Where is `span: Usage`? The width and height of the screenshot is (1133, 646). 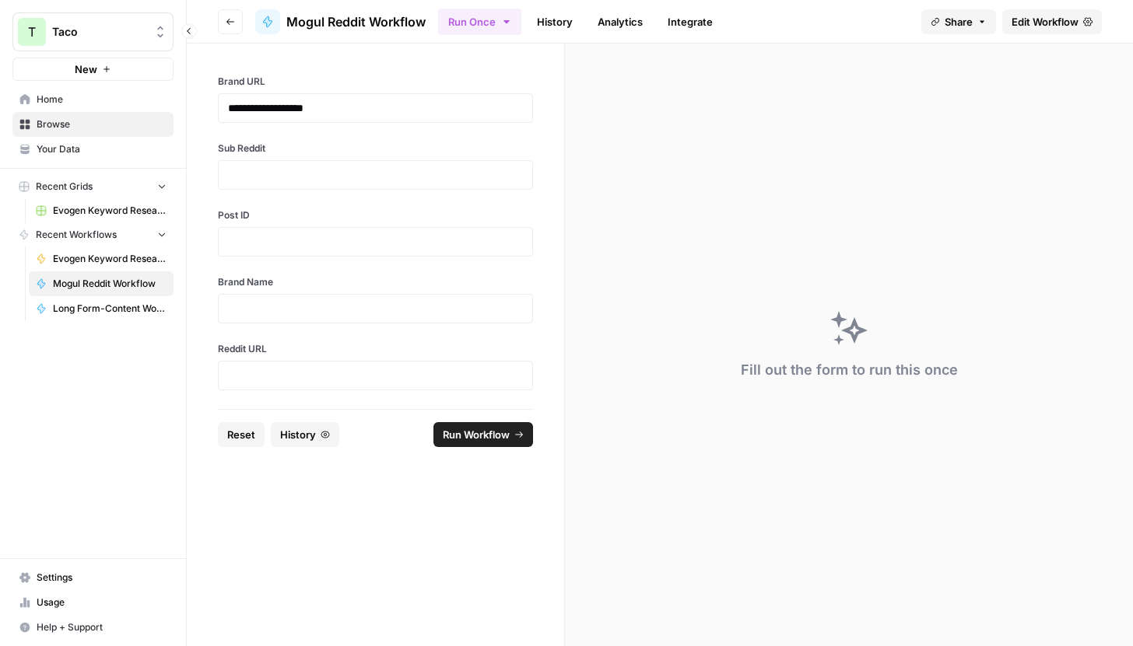 span: Usage is located at coordinates (101, 603).